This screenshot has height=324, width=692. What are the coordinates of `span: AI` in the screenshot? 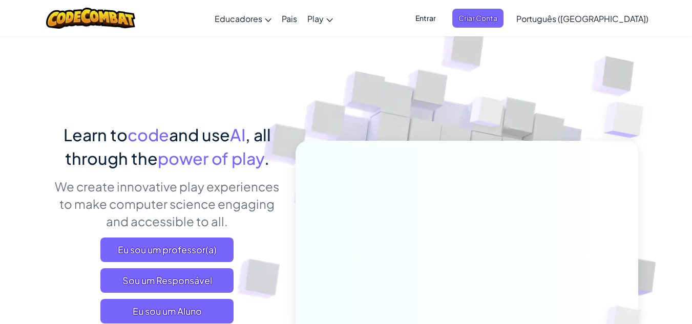 It's located at (238, 135).